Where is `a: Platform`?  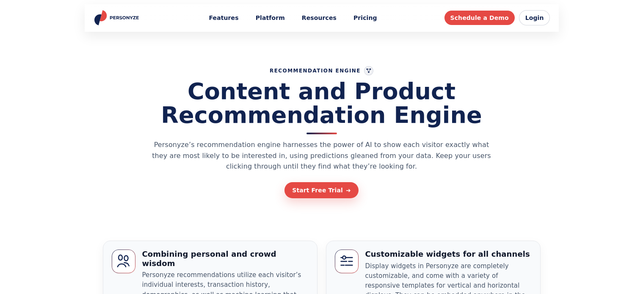 a: Platform is located at coordinates (270, 18).